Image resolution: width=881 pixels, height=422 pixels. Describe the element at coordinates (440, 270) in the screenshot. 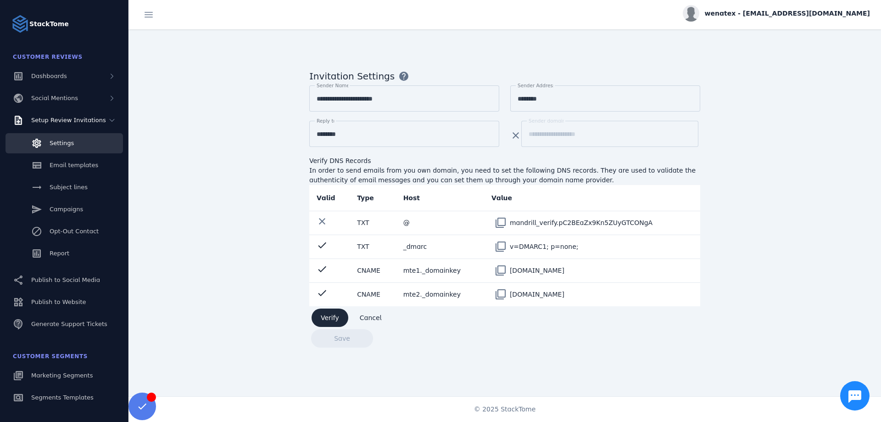

I see `td: mte1._domainkey` at that location.